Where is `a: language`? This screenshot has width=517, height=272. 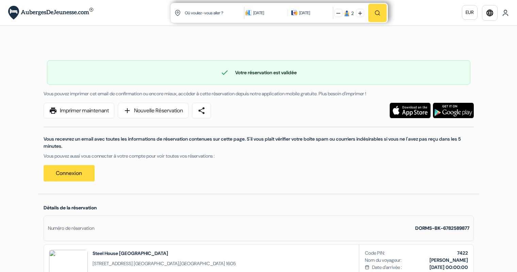 a: language is located at coordinates (489, 13).